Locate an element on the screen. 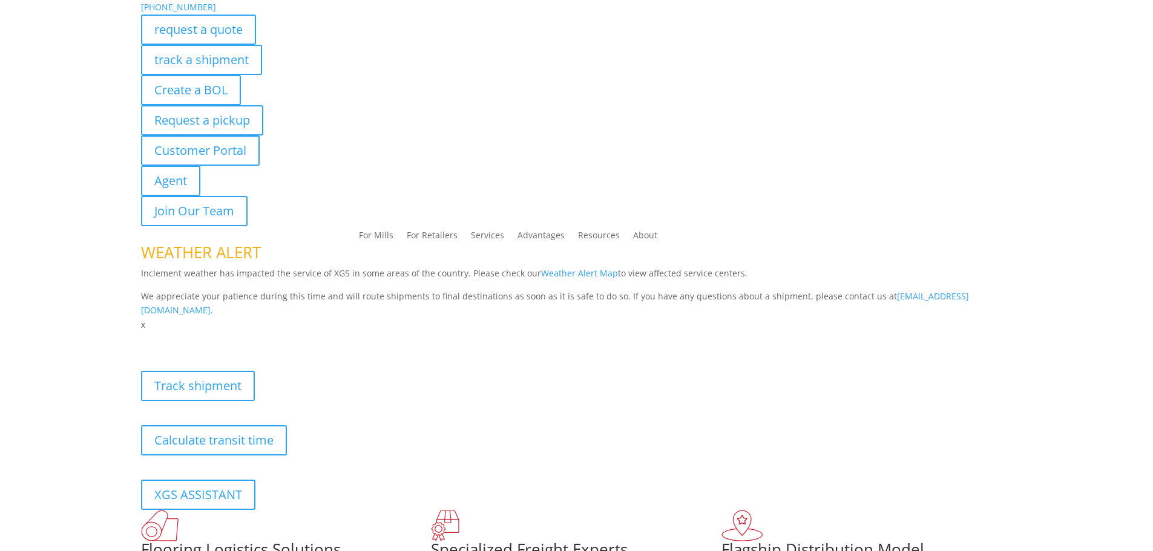 The width and height of the screenshot is (1153, 551). a: Advantages is located at coordinates (541, 238).